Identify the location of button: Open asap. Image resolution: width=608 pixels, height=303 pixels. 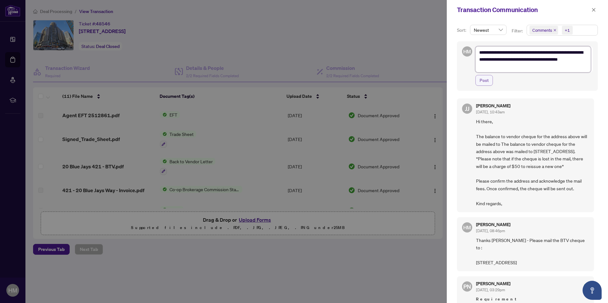
(592, 290).